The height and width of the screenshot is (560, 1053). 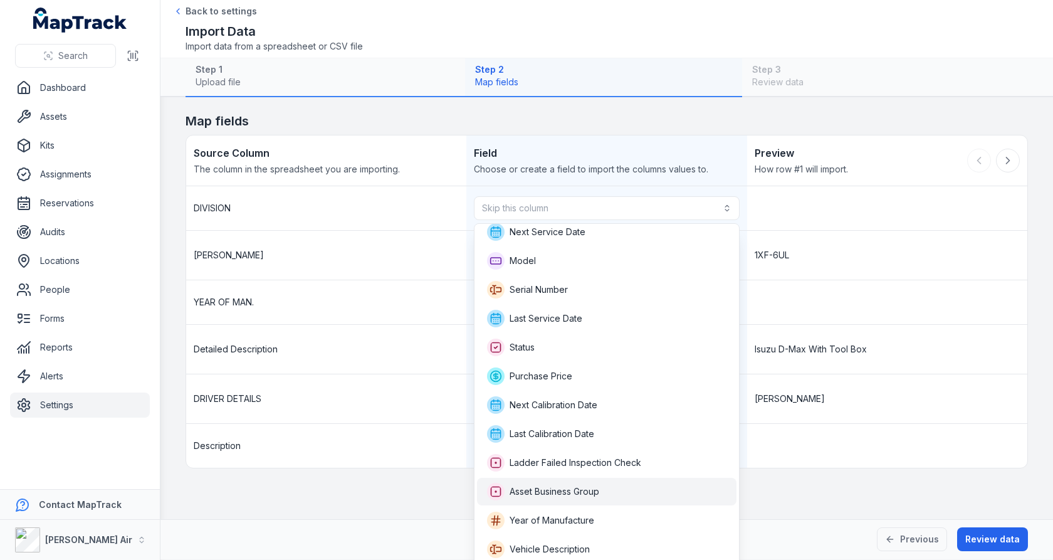 What do you see at coordinates (606, 208) in the screenshot?
I see `button: Skip this column` at bounding box center [606, 208].